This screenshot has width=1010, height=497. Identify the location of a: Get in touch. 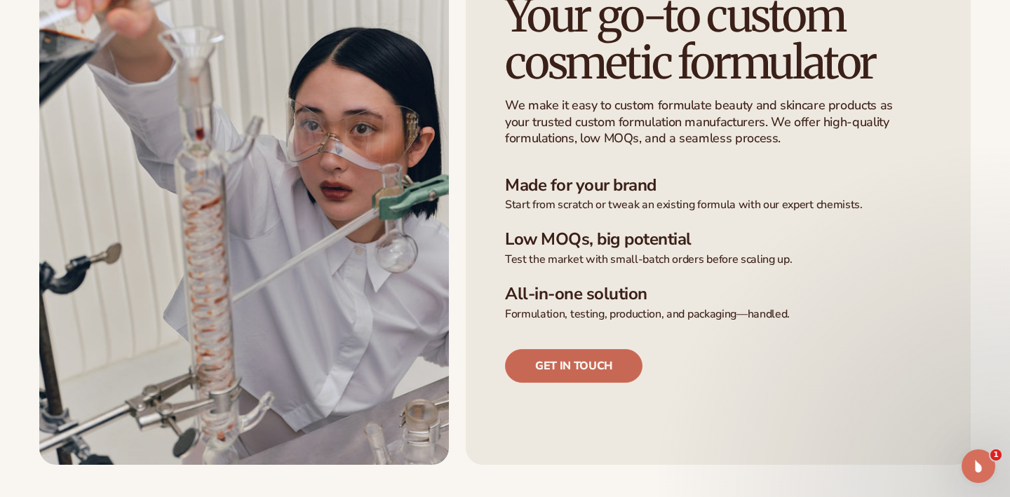
(574, 366).